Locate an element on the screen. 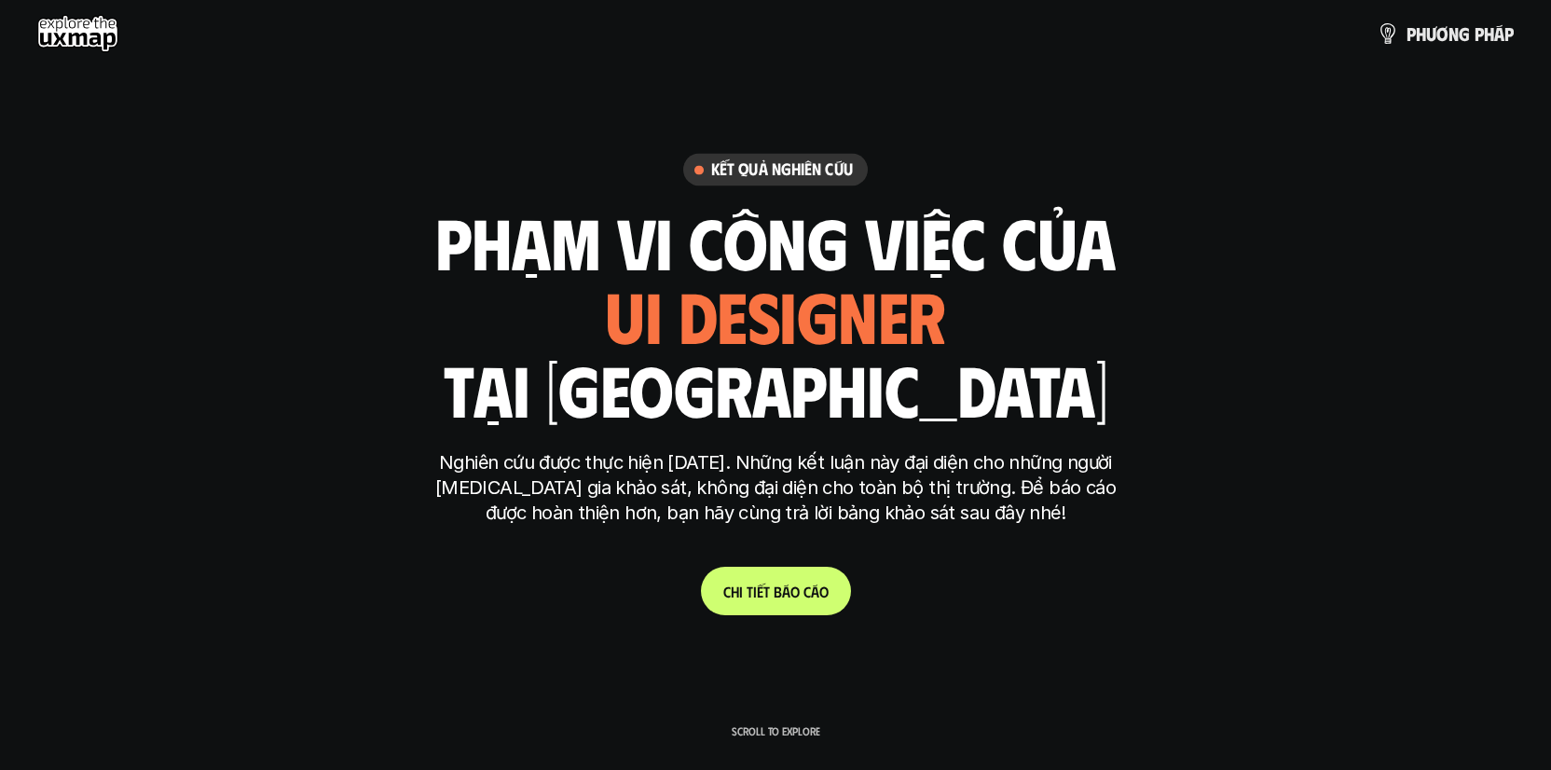 Image resolution: width=1551 pixels, height=770 pixels. span: g is located at coordinates (1465, 34).